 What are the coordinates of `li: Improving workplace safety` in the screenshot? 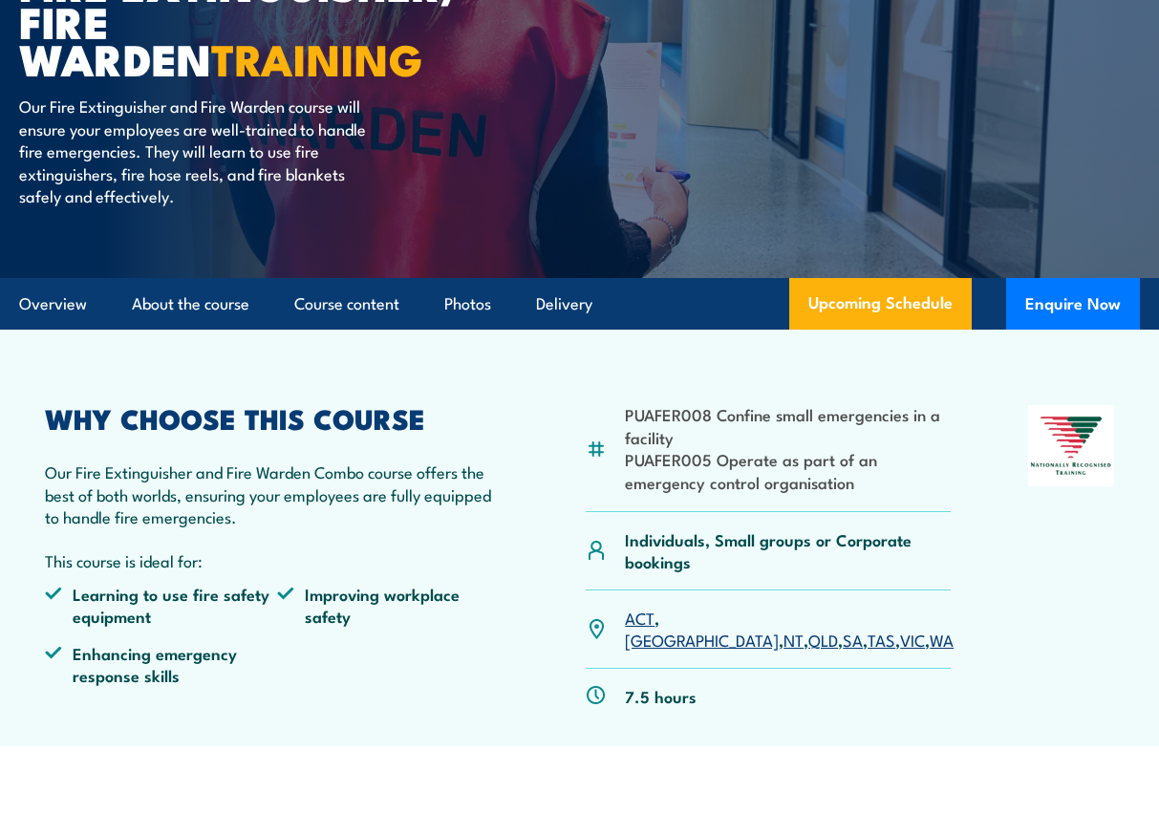 It's located at (393, 605).